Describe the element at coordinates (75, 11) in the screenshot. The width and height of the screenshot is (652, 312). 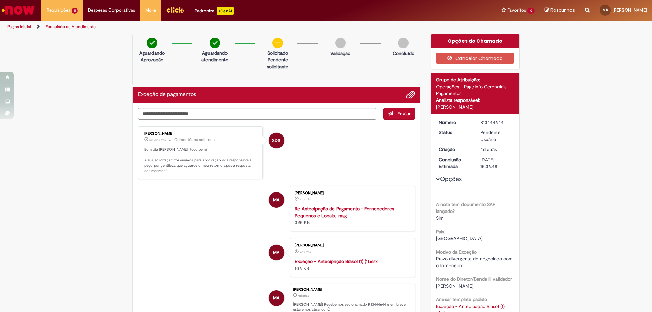
I see `span: 11` at that location.